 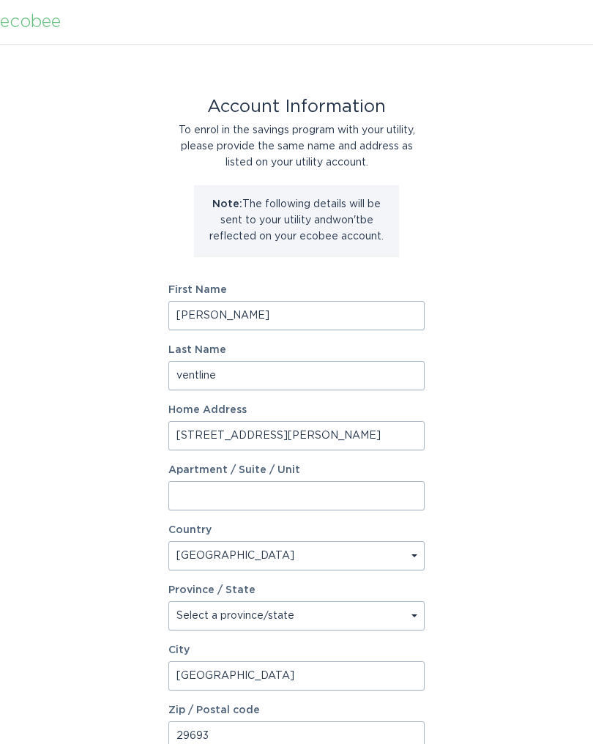 What do you see at coordinates (297, 107) in the screenshot?
I see `div: Account Information` at bounding box center [297, 107].